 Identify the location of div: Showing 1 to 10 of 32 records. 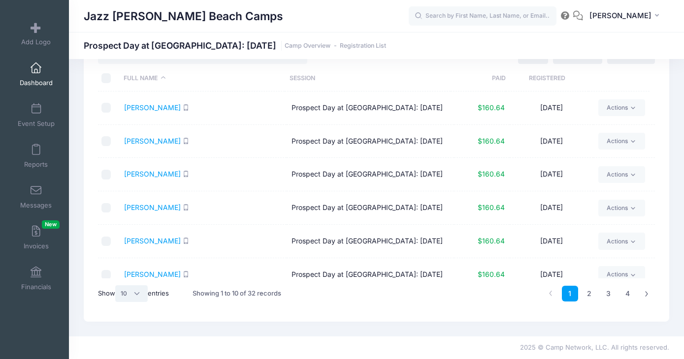
(237, 294).